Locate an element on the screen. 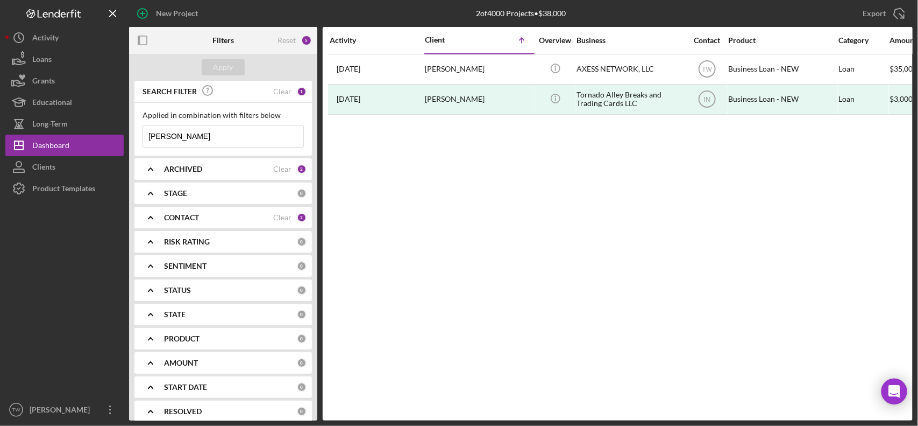  div: 2 of 4000 Projects • $38,000 is located at coordinates (521, 13).